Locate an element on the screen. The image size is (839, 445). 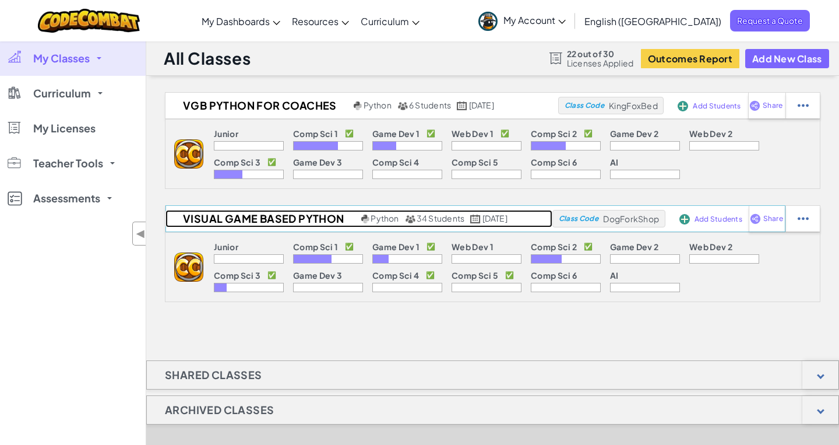
span: DogForkShop is located at coordinates (631, 219).